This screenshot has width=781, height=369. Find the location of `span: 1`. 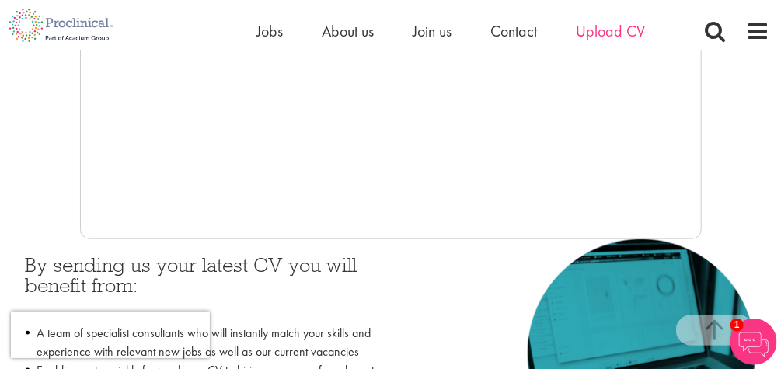

span: 1 is located at coordinates (736, 325).